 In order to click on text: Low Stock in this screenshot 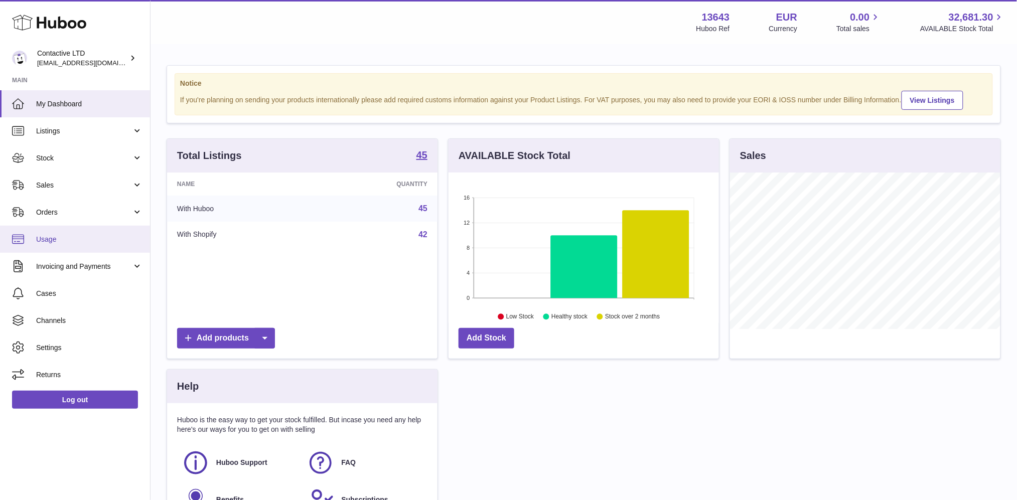, I will do `click(520, 317)`.